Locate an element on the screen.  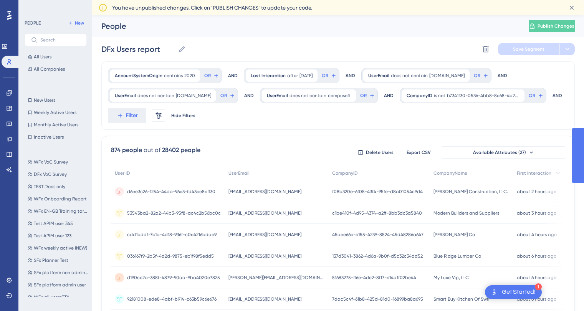
span: 53543ba2-82a2-44b3-95f8-ac4c2b56bc0c is located at coordinates (174, 213).